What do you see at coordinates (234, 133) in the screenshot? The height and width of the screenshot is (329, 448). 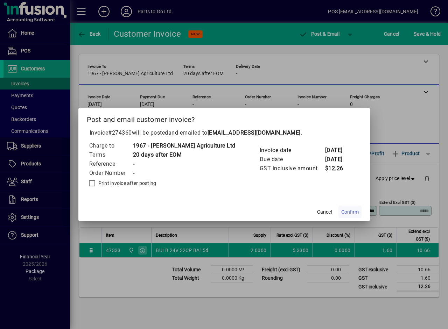 I see `span: and emailed to` at bounding box center [234, 133].